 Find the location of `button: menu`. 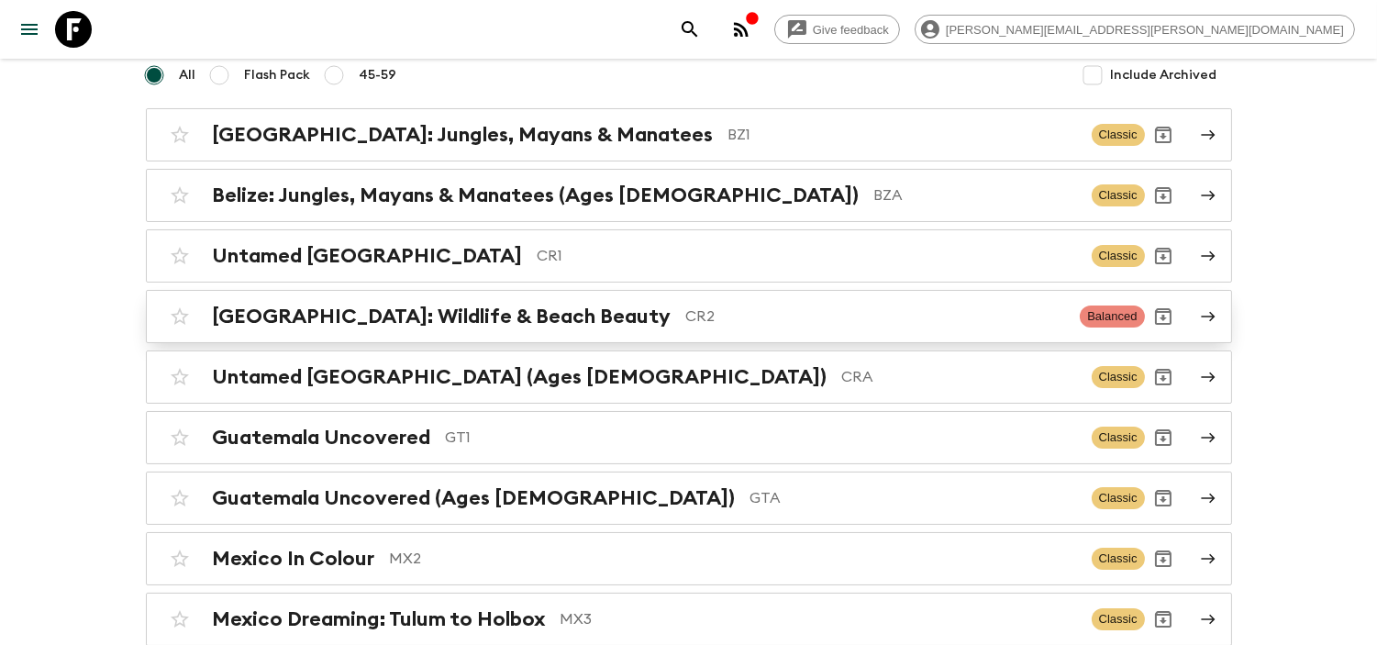

button: menu is located at coordinates (29, 29).